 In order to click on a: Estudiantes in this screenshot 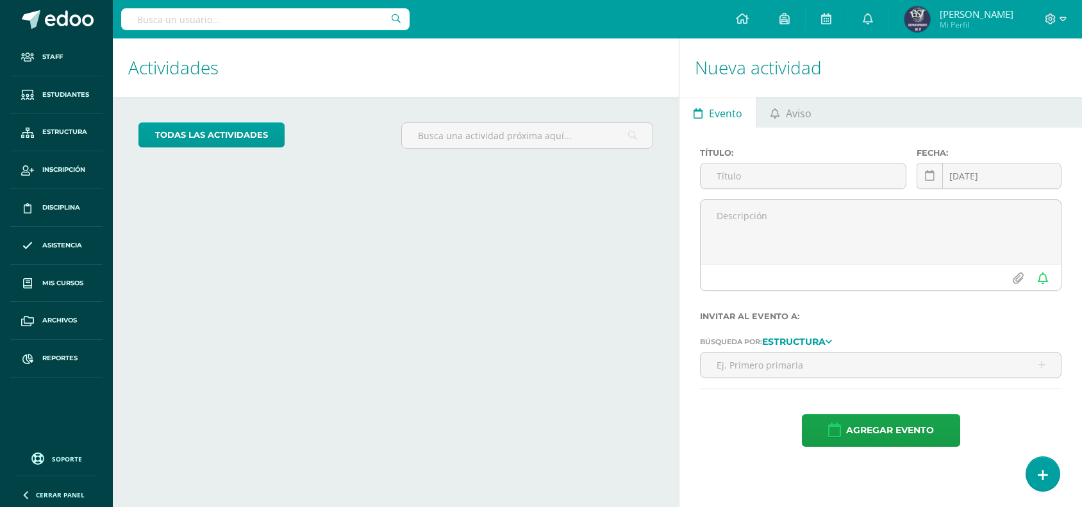, I will do `click(56, 95)`.